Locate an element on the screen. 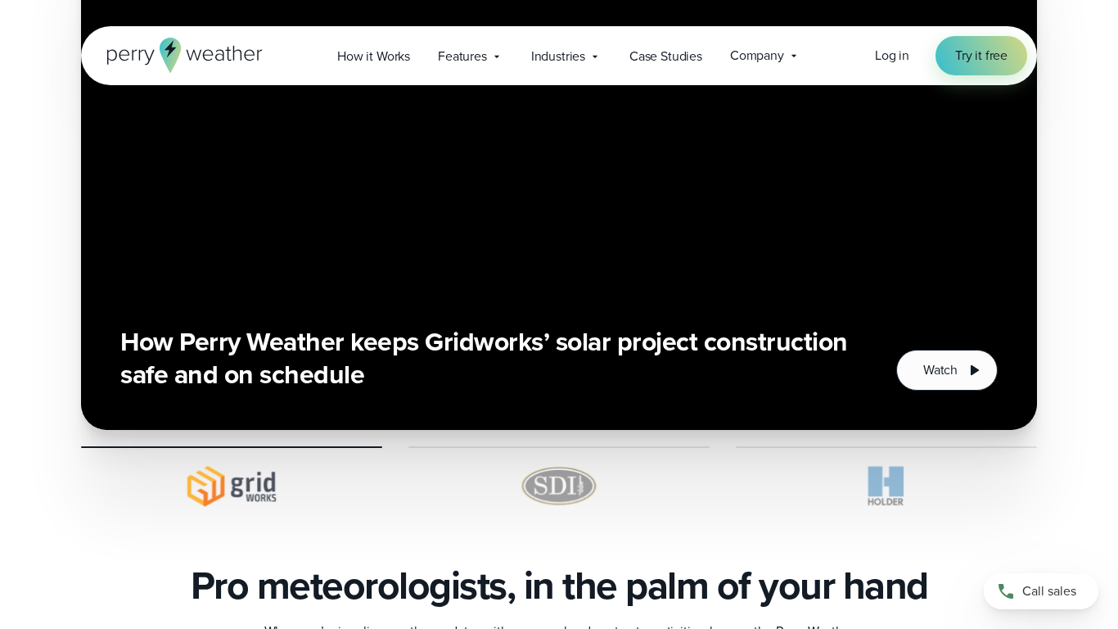 Image resolution: width=1118 pixels, height=629 pixels. img: Sacramento-Drilling-SDI.svg is located at coordinates (559, 485).